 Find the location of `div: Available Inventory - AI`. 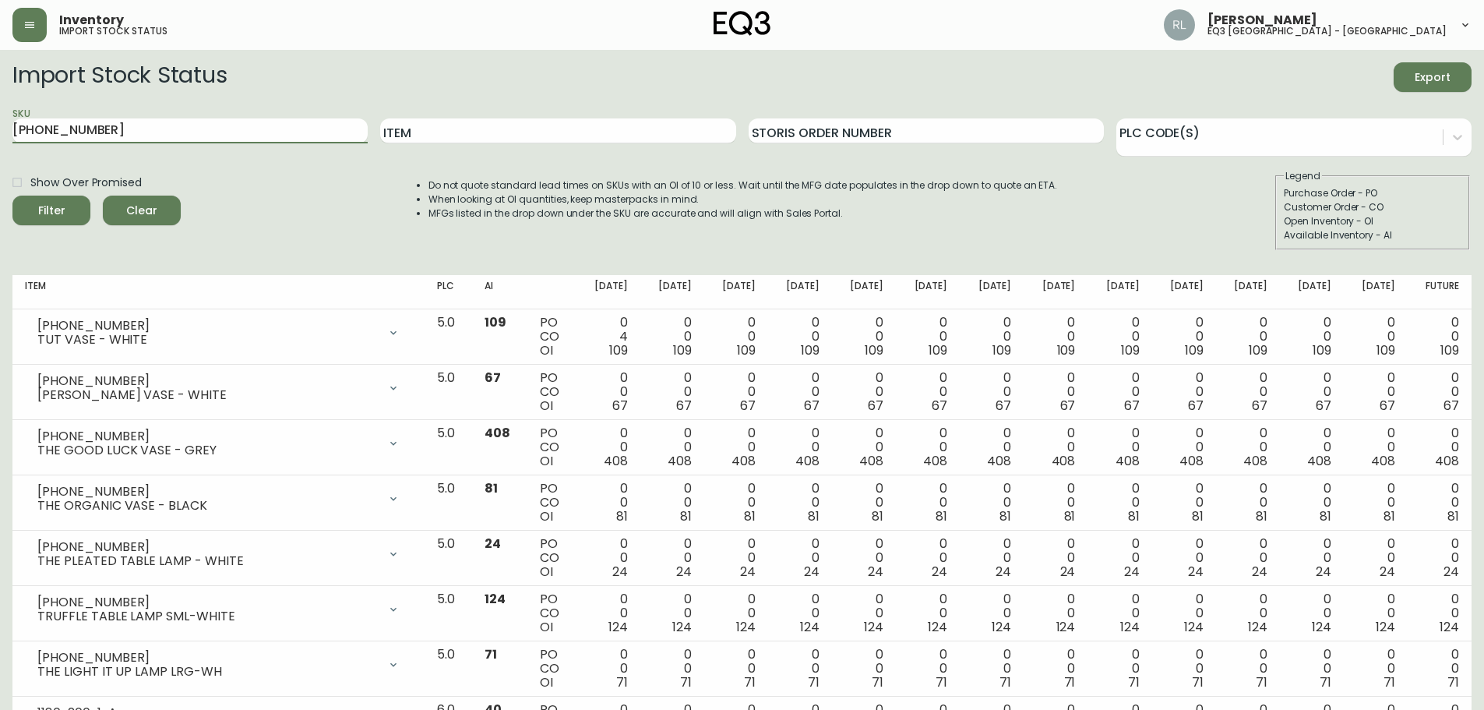

div: Available Inventory - AI is located at coordinates (1372, 235).